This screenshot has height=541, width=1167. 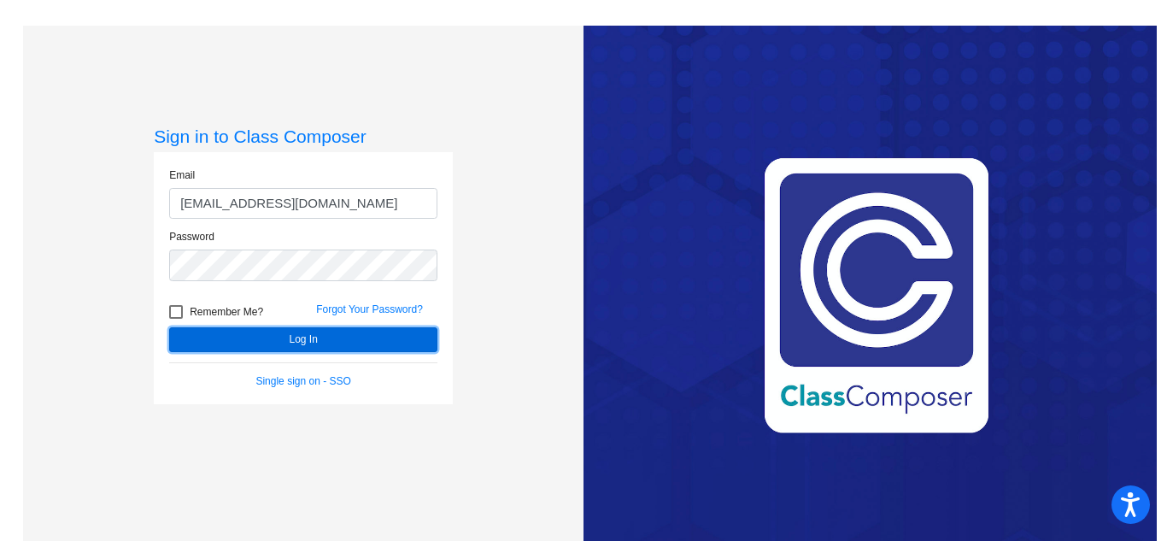 I want to click on a: Single sign on - SSO, so click(x=302, y=381).